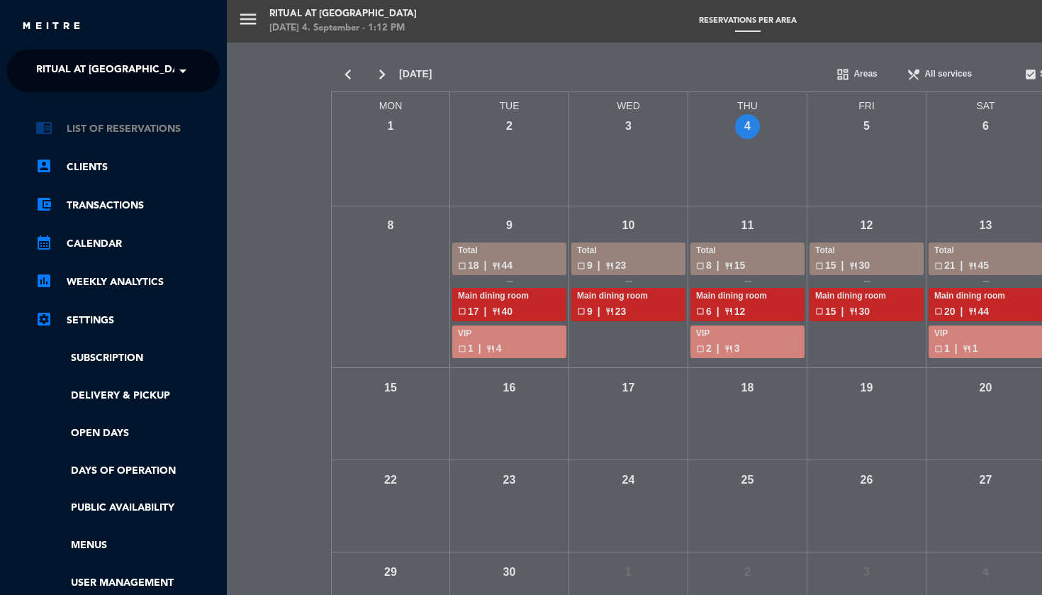  Describe the element at coordinates (44, 242) in the screenshot. I see `i: calendar_month` at that location.